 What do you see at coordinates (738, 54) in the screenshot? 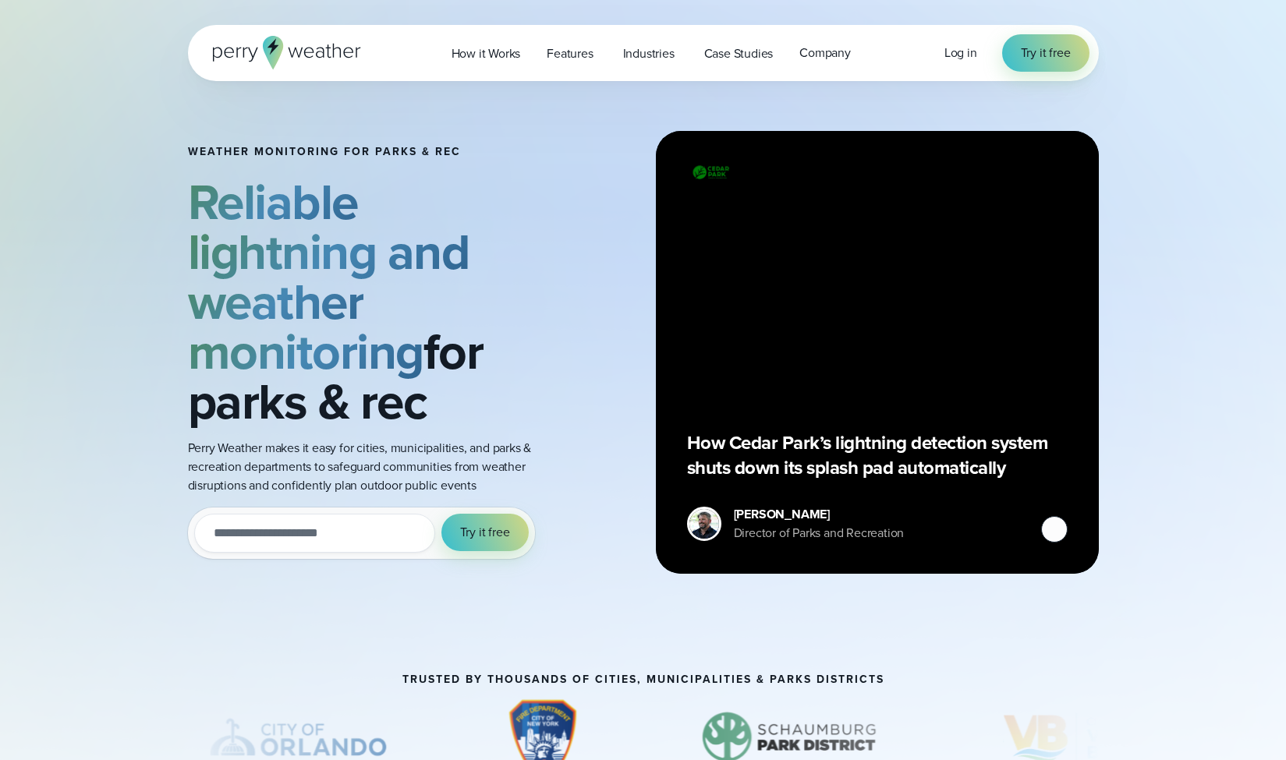
I see `span: Case Studies` at bounding box center [738, 54].